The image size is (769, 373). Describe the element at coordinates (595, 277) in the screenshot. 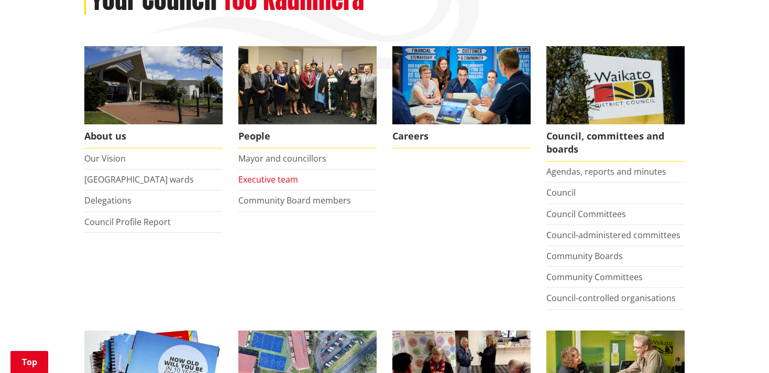

I see `a: Community Committees` at that location.